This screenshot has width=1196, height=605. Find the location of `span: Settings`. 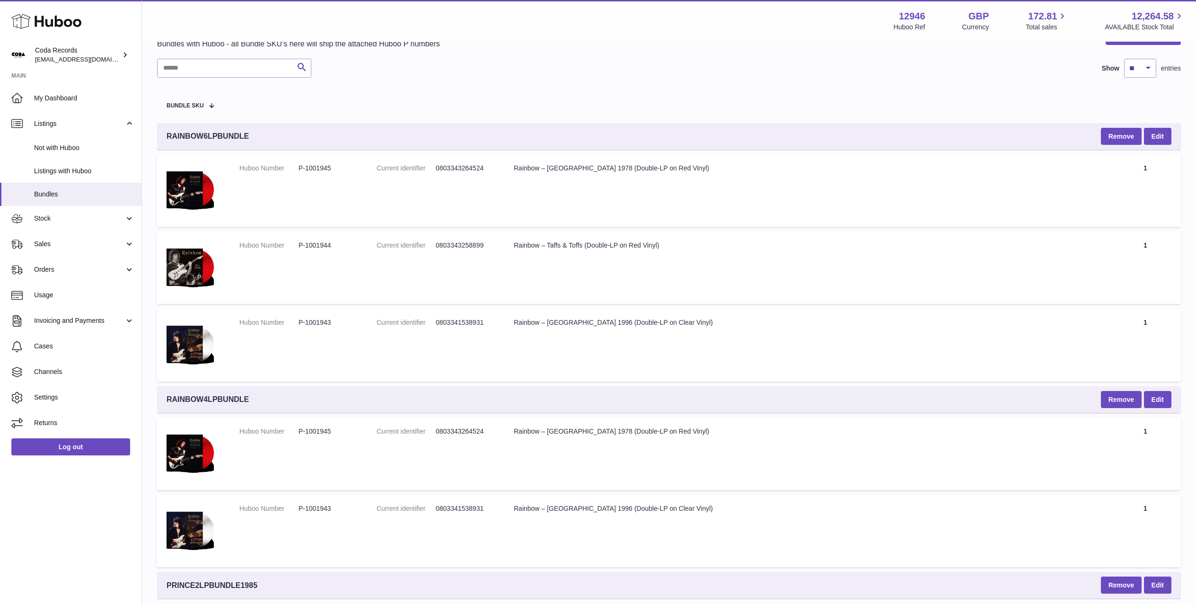

span: Settings is located at coordinates (84, 397).